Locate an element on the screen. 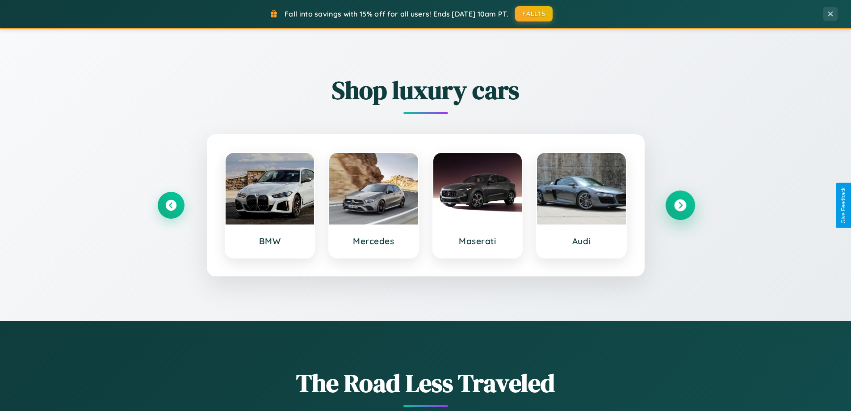 The width and height of the screenshot is (851, 411). h2: Shop luxury cars is located at coordinates (426, 90).